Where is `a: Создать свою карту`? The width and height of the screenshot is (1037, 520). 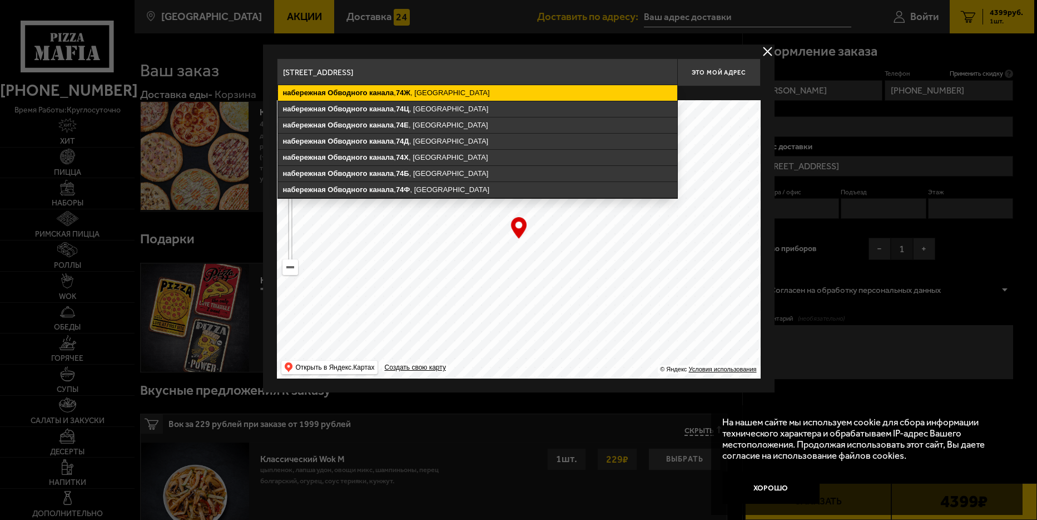
a: Создать свою карту is located at coordinates (415, 367).